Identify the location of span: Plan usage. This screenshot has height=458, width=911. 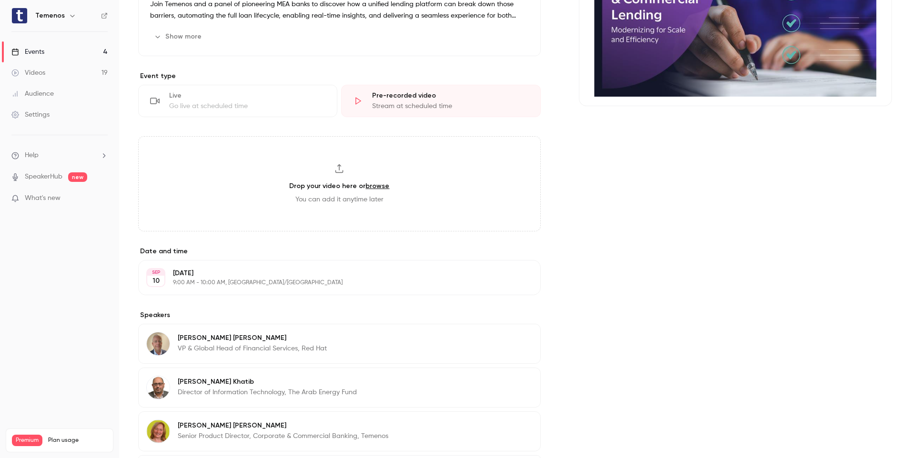
(78, 441).